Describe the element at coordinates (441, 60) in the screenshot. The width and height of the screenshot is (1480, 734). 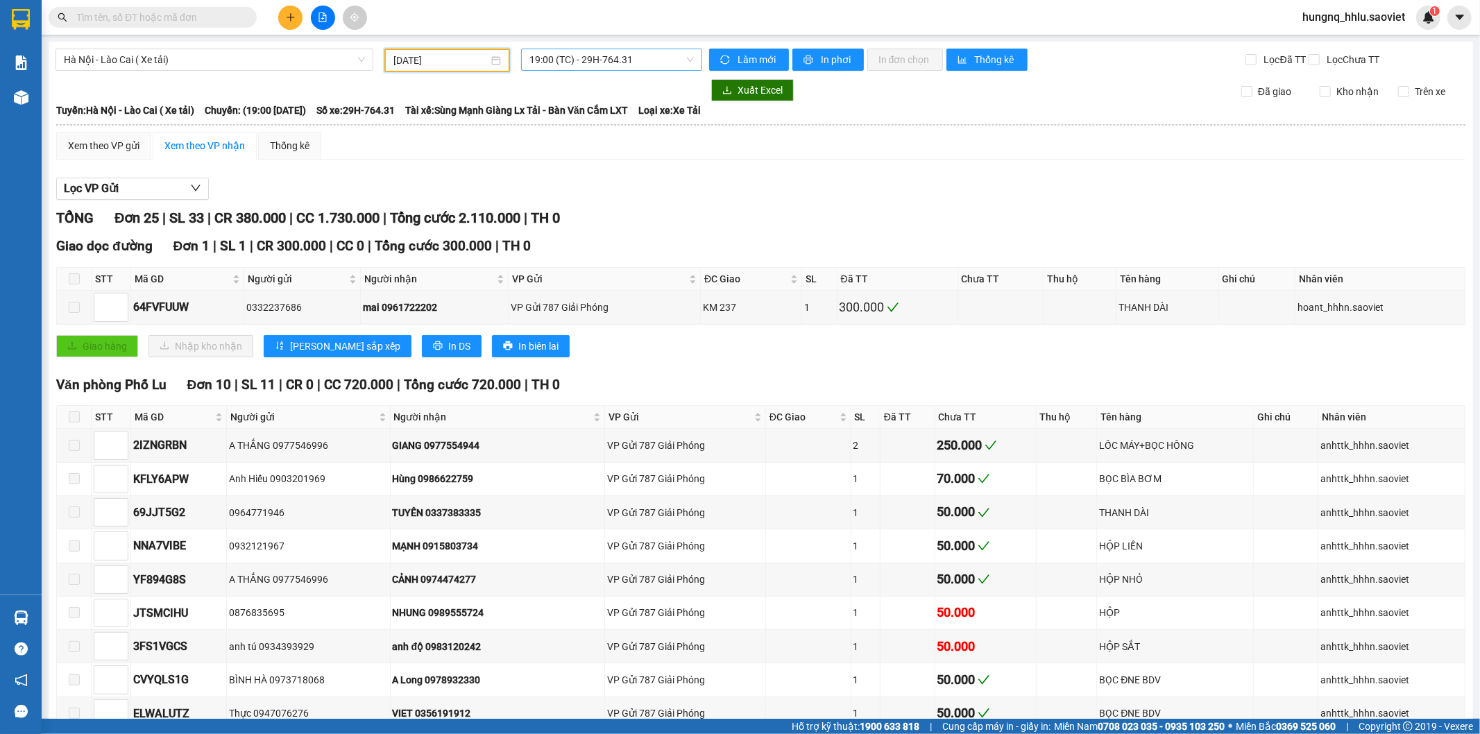
I see `input: 08/10/2025` at that location.